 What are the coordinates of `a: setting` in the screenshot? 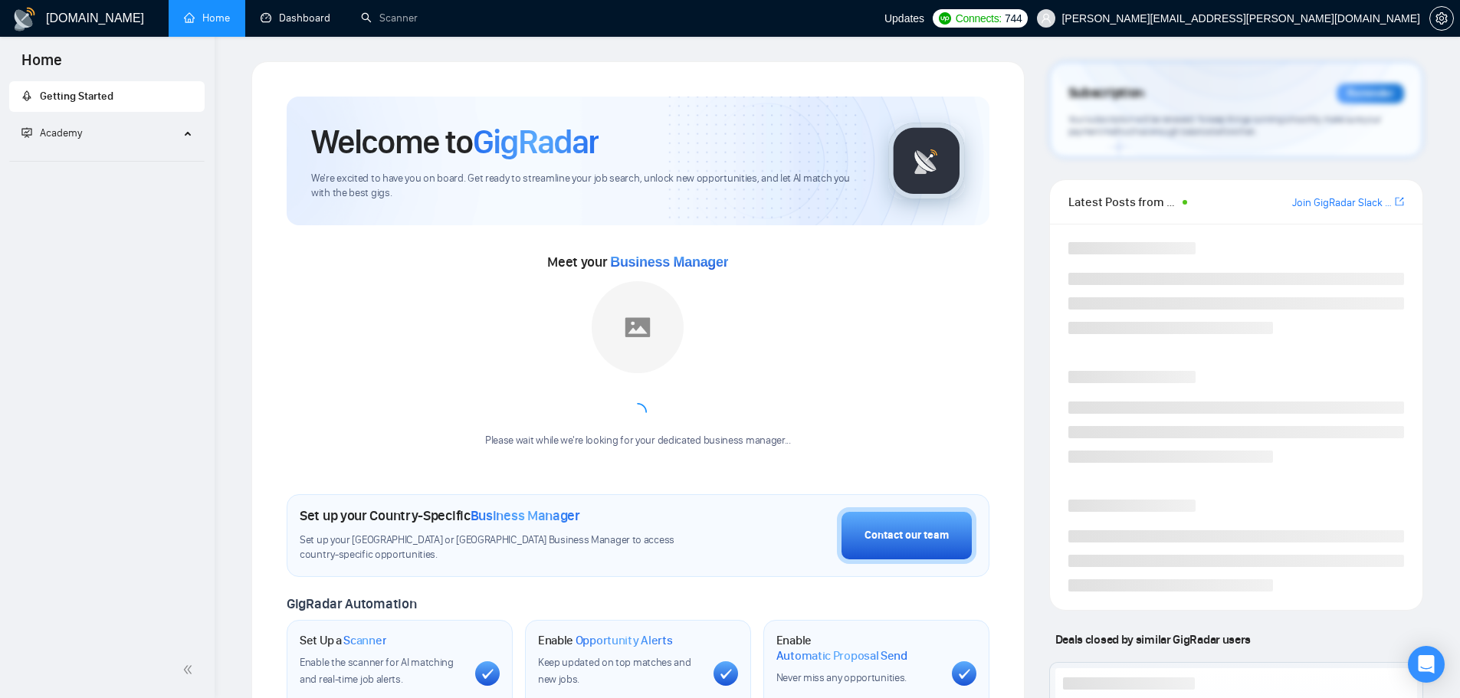 It's located at (1441, 18).